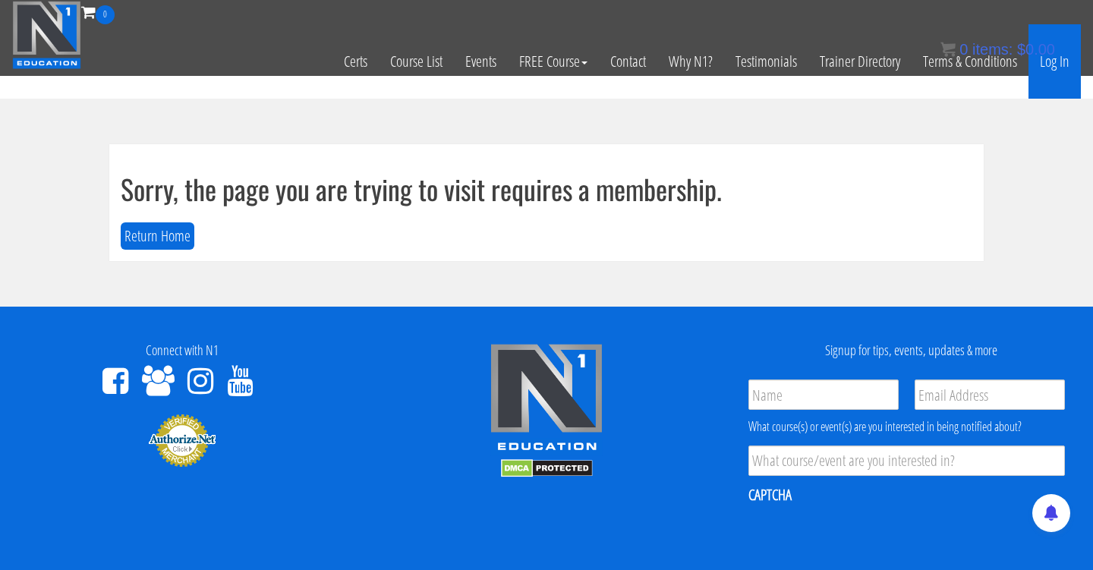  What do you see at coordinates (766, 62) in the screenshot?
I see `a: Testimonials` at bounding box center [766, 62].